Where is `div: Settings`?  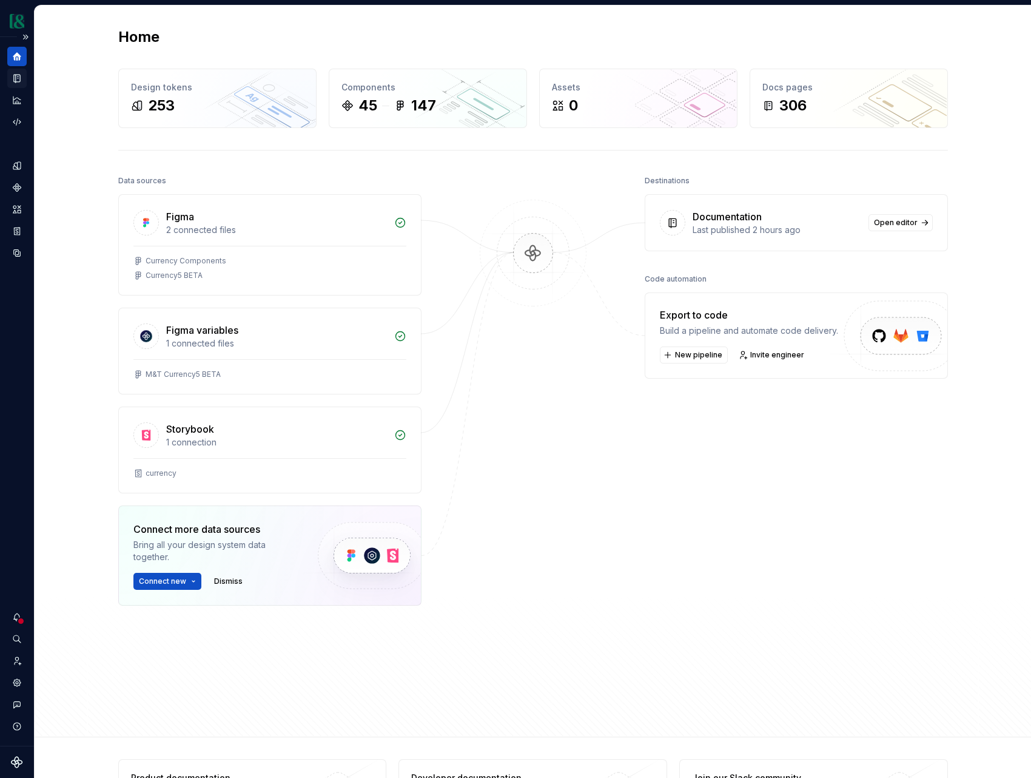 div: Settings is located at coordinates (17, 683).